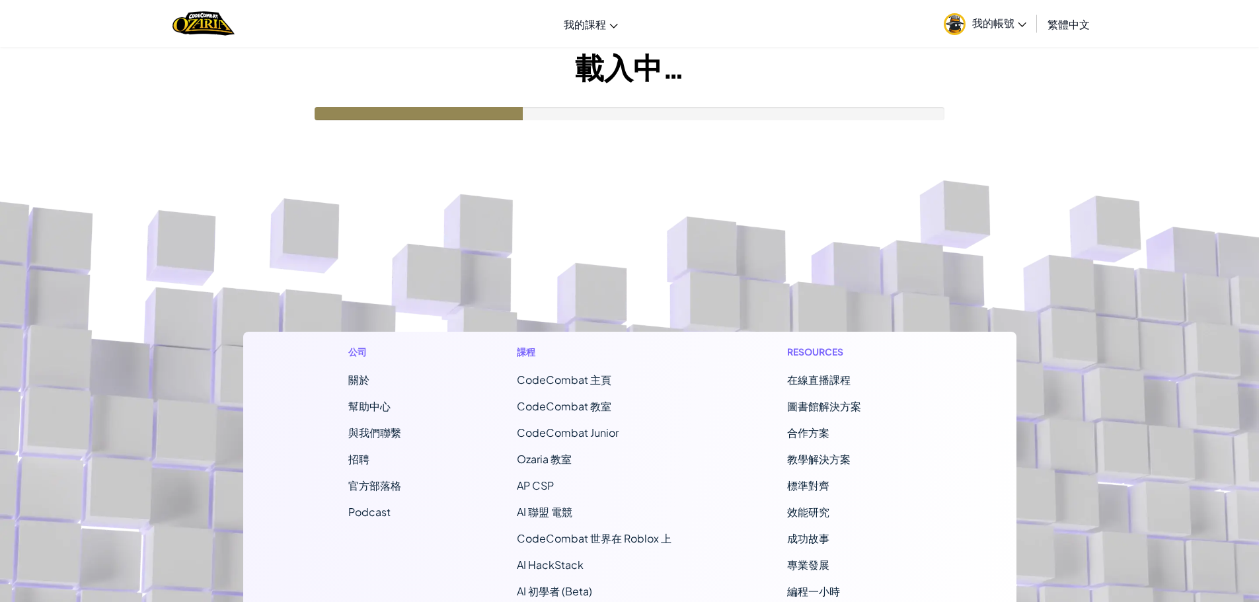 The image size is (1259, 602). Describe the element at coordinates (591, 24) in the screenshot. I see `a: 我的課程` at that location.